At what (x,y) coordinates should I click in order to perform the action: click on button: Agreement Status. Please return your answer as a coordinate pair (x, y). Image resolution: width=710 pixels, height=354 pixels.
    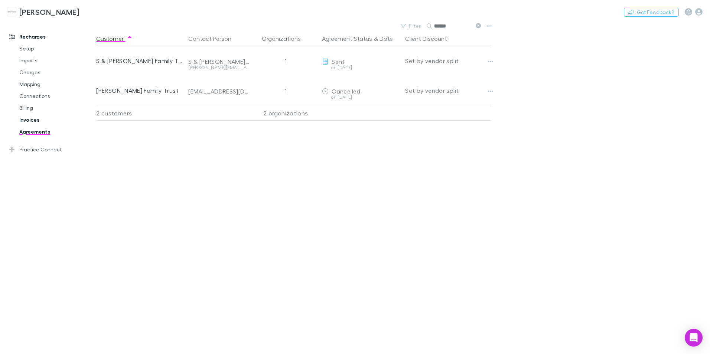
    Looking at the image, I should click on (347, 39).